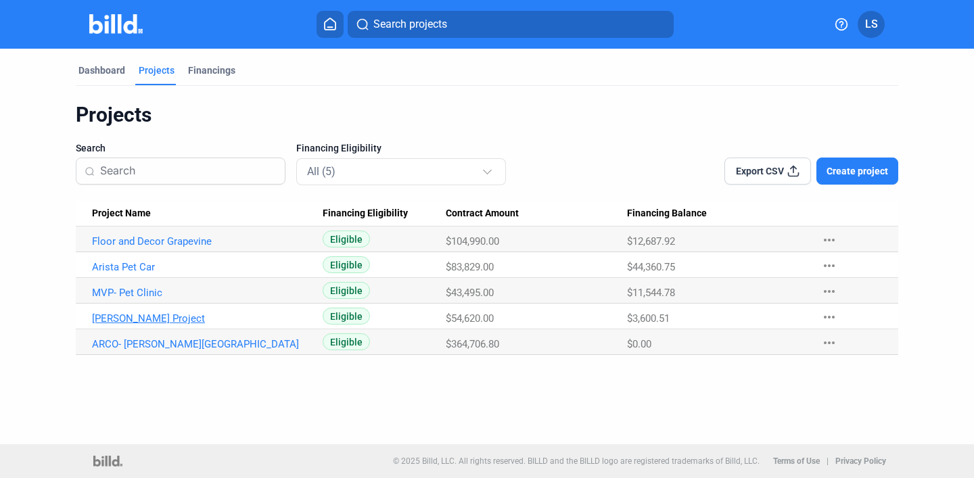 This screenshot has height=478, width=974. Describe the element at coordinates (860, 461) in the screenshot. I see `b: Privacy Policy` at that location.